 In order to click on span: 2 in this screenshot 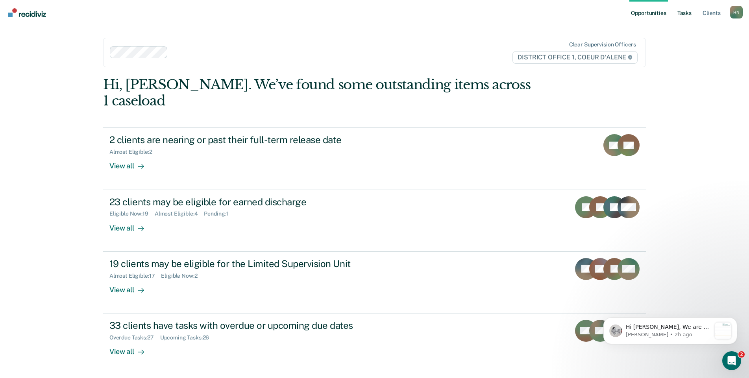, I will do `click(741, 355)`.